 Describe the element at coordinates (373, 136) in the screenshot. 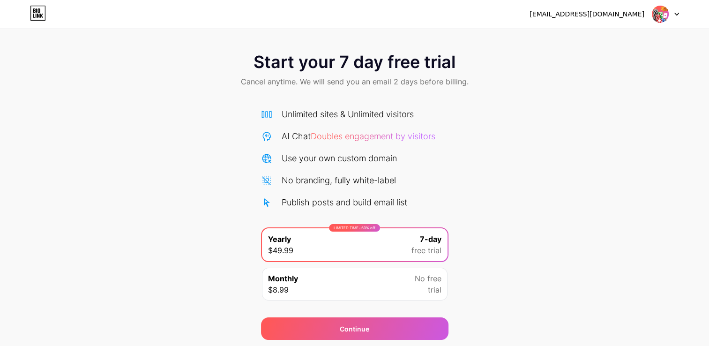

I see `span: Doubles engagement by visitors` at that location.